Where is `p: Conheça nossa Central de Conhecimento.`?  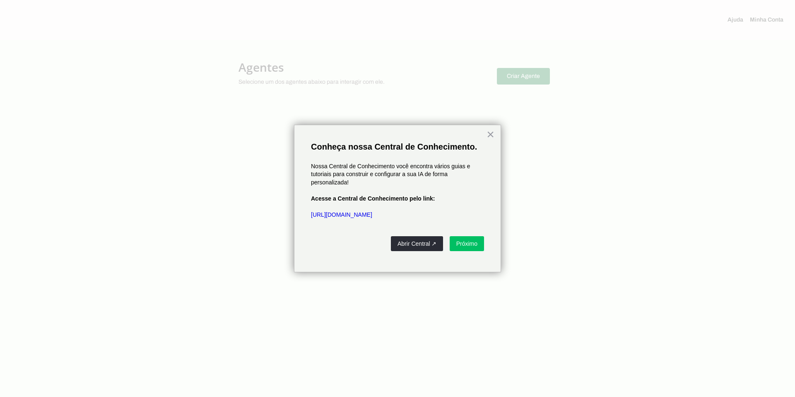
p: Conheça nossa Central de Conhecimento. is located at coordinates (398, 147).